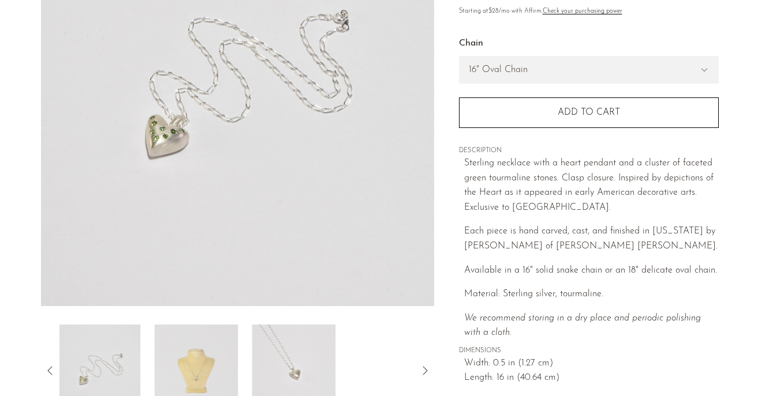 The height and width of the screenshot is (396, 784). What do you see at coordinates (582, 326) in the screenshot?
I see `i: We recommend storing in a dry place and periodic polishing with a cloth.` at bounding box center [582, 326].